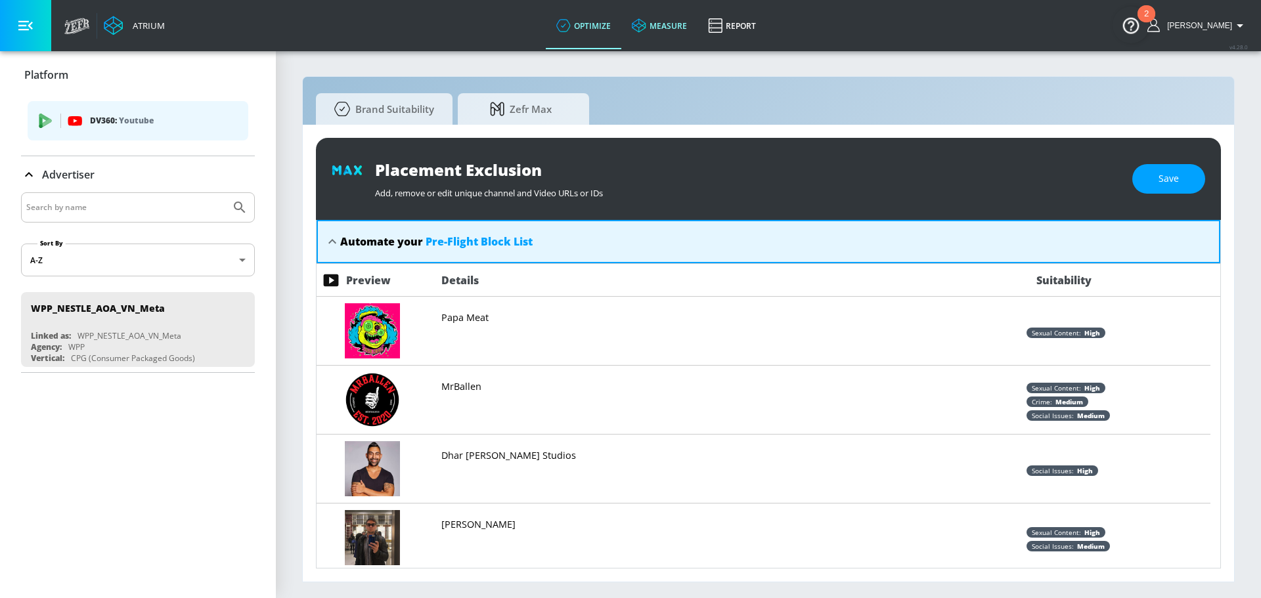 This screenshot has height=598, width=1261. Describe the element at coordinates (51, 335) in the screenshot. I see `div: Linked as:` at that location.